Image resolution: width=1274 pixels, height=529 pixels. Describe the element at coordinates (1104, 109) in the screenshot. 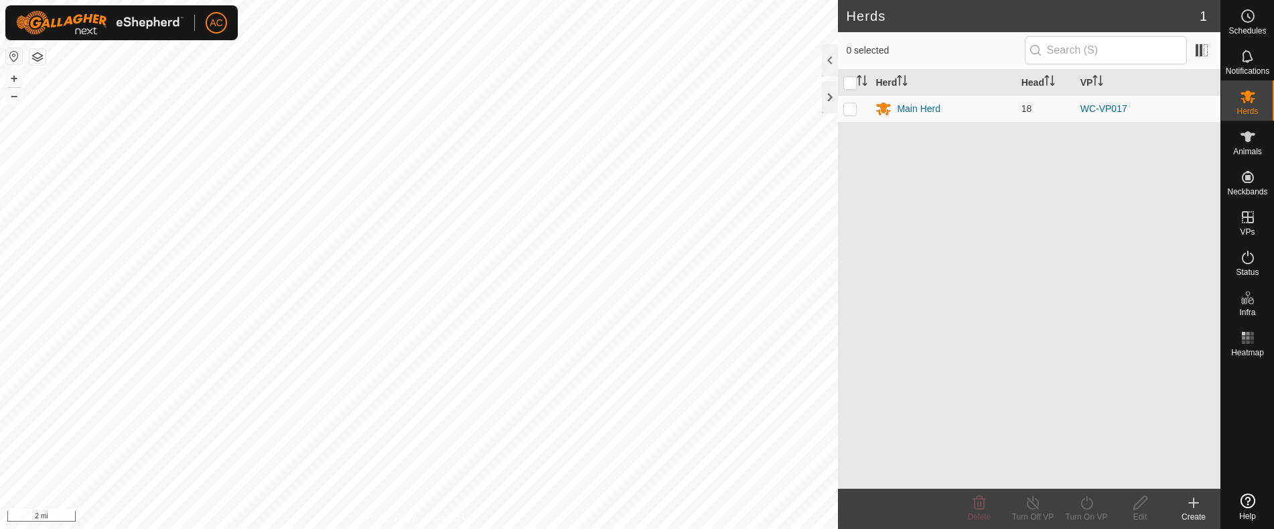

I see `a: WC-VP017` at that location.